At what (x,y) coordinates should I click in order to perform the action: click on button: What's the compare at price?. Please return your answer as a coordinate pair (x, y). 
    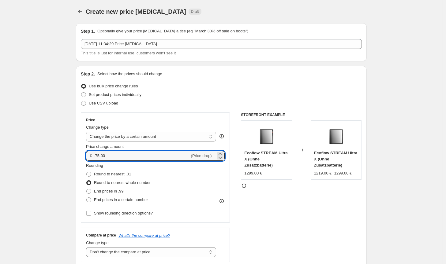
    Looking at the image, I should click on (144, 236).